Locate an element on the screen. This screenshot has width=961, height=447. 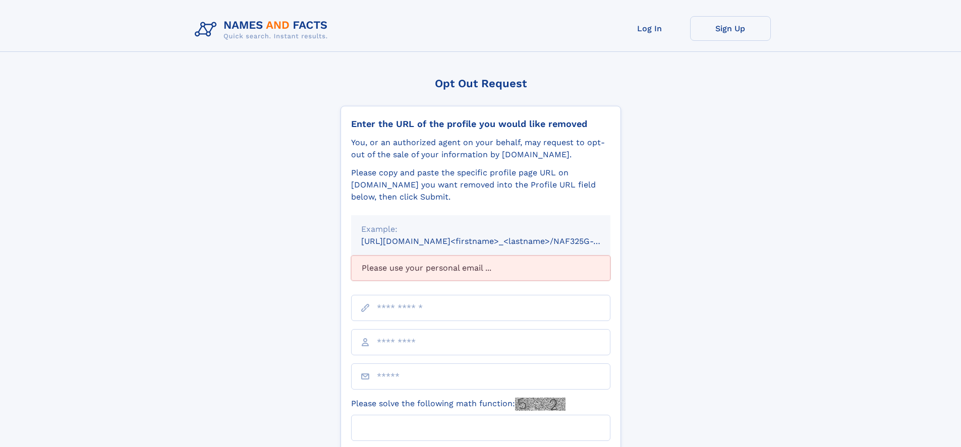
div: Example: is located at coordinates (481, 229).